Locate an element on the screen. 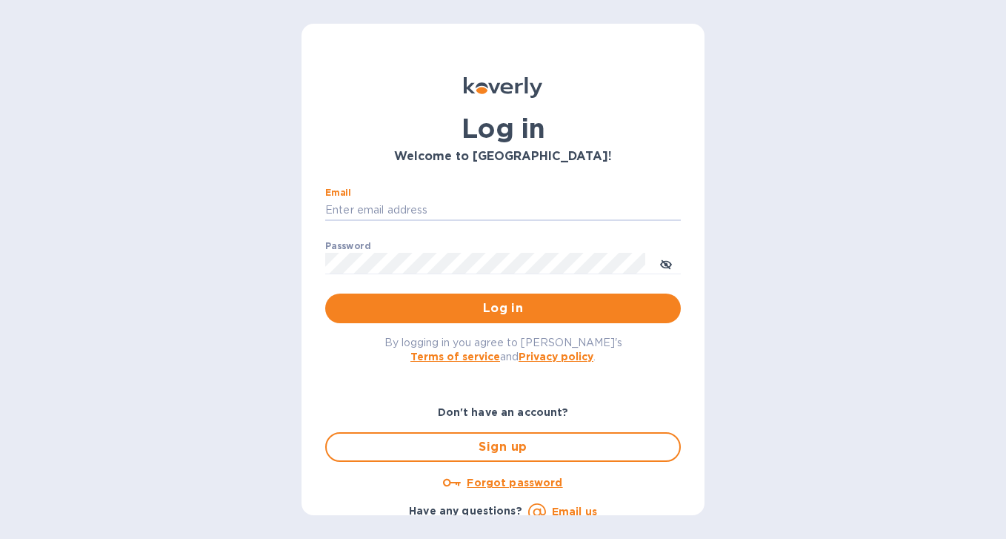 The image size is (1006, 539). label: Email is located at coordinates (338, 193).